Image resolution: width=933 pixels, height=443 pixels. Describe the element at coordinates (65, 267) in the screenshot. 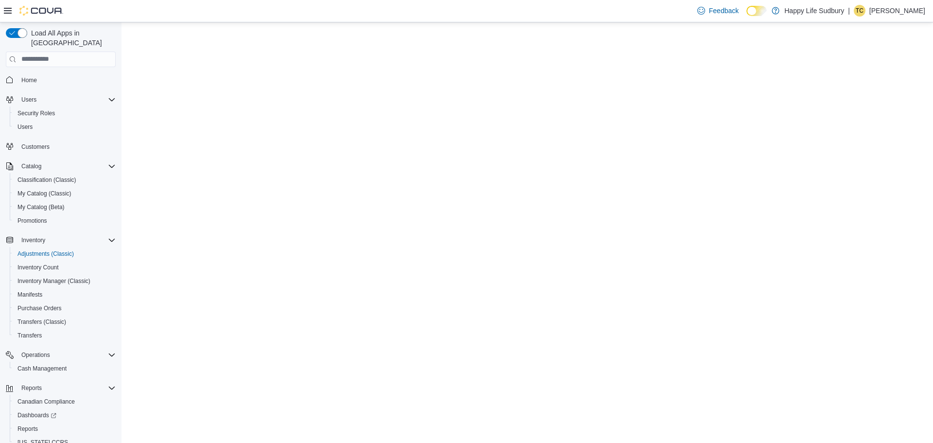

I see `button: Inventory Count` at that location.